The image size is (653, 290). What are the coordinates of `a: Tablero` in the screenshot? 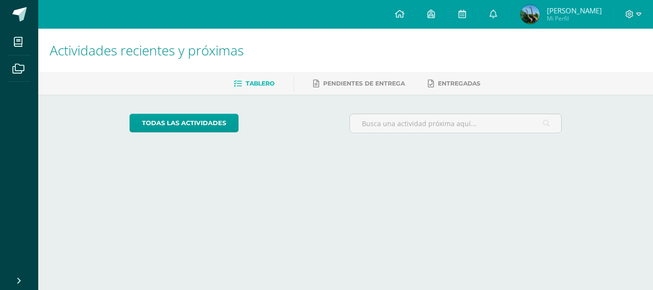 It's located at (254, 84).